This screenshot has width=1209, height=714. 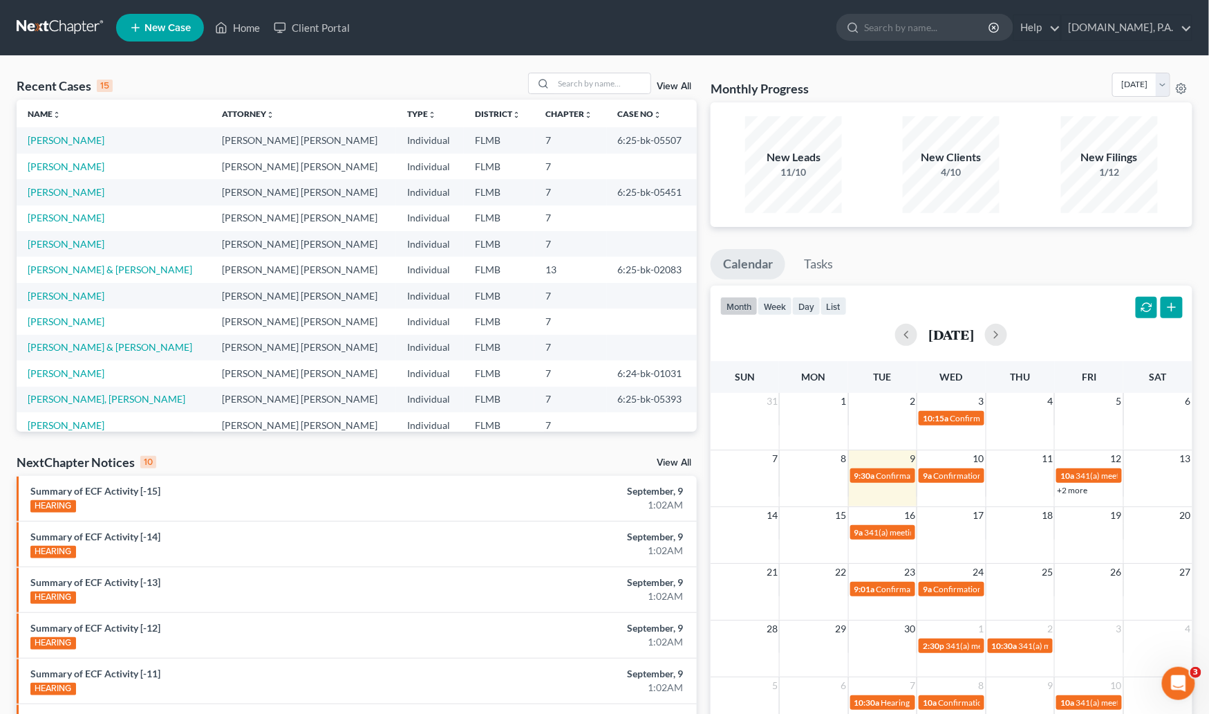 I want to click on div: HEARING, so click(x=53, y=643).